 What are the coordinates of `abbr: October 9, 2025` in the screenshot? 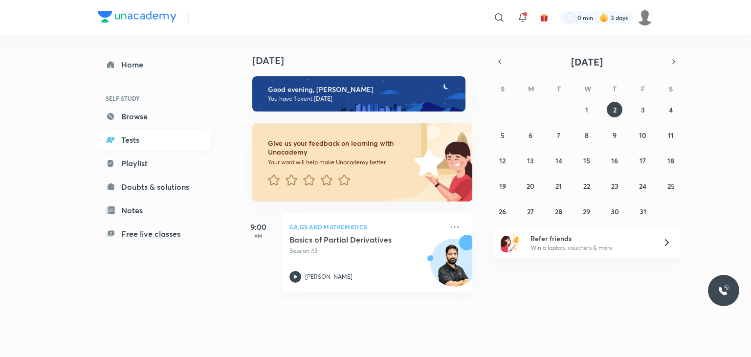 It's located at (615, 135).